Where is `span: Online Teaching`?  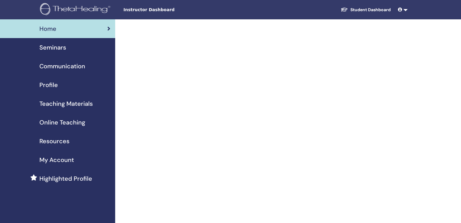
span: Online Teaching is located at coordinates (62, 123).